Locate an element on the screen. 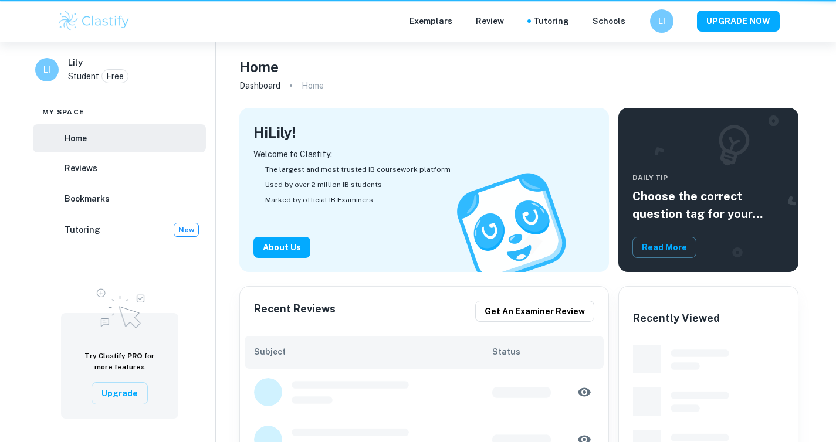  p: Student is located at coordinates (83, 76).